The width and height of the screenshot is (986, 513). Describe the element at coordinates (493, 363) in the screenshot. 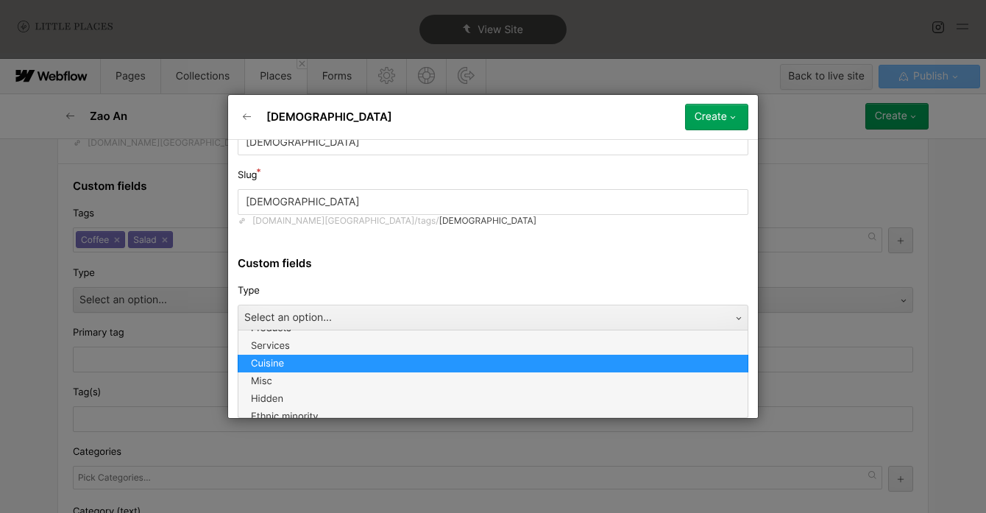

I see `div: Cuisine` at that location.